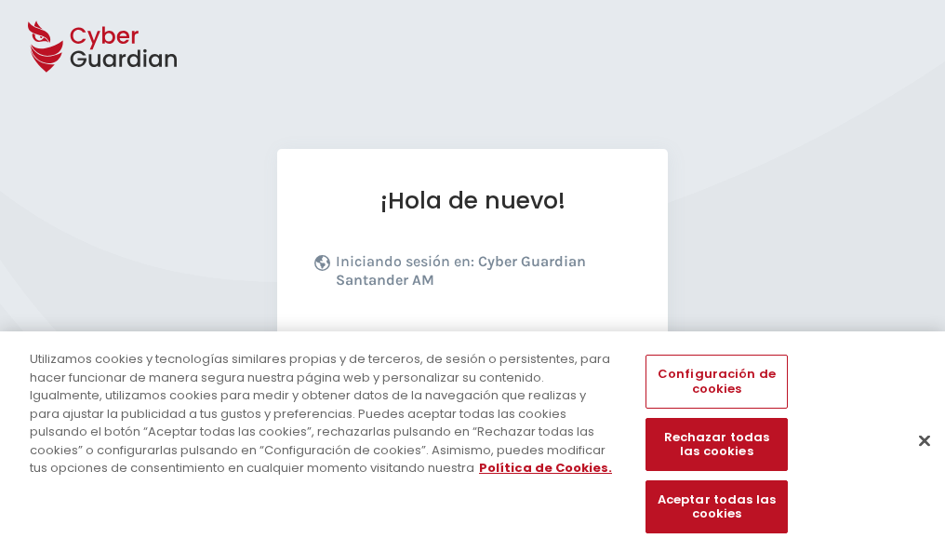  Describe the element at coordinates (716, 506) in the screenshot. I see `button: Aceptar todas las cookies` at that location.